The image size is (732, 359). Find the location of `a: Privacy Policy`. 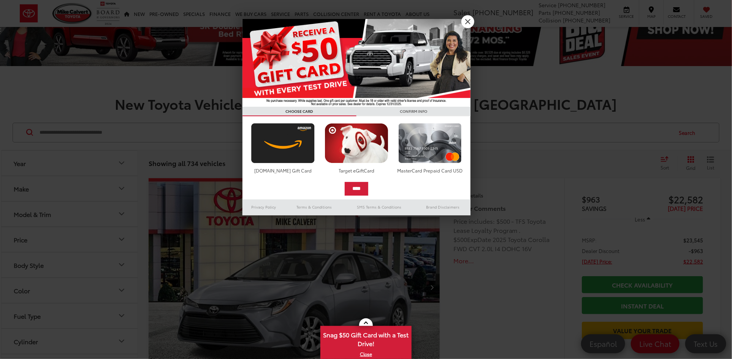

a: Privacy Policy is located at coordinates (264, 207).